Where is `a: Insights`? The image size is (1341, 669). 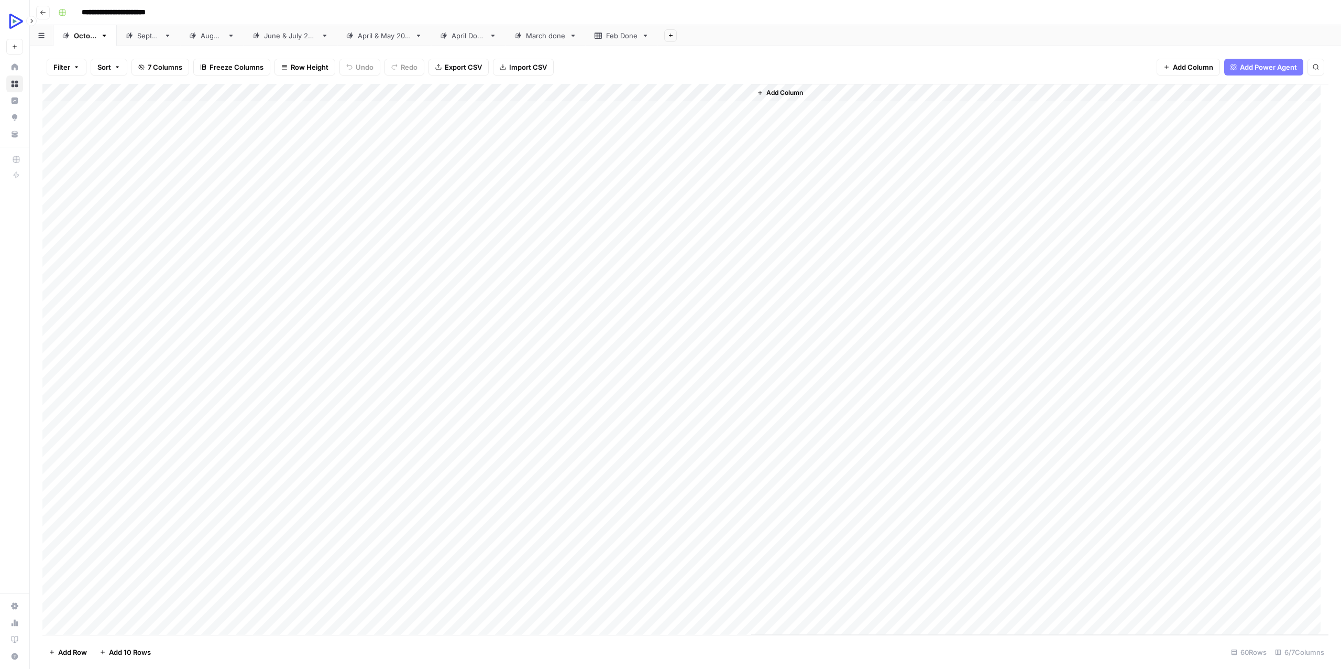 a: Insights is located at coordinates (15, 101).